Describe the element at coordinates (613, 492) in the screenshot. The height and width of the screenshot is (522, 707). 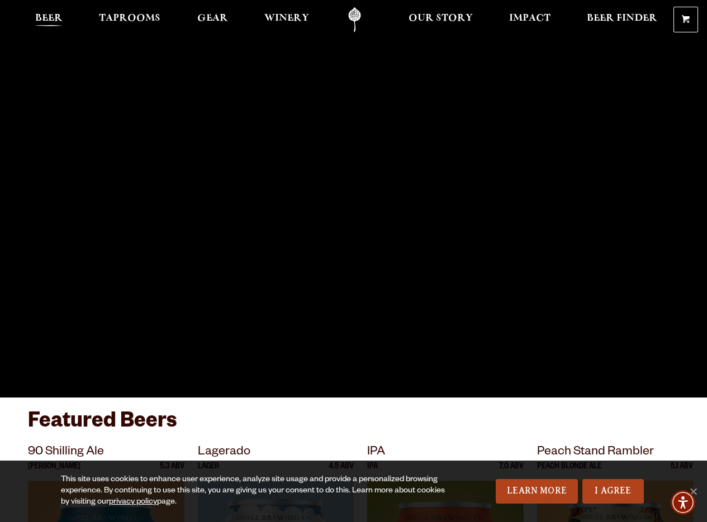
I see `a: I Agree` at that location.